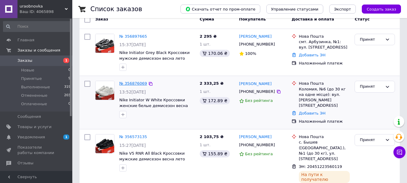 Image resolution: width=407 pixels, height=183 pixels. I want to click on a: № 356876069, so click(133, 83).